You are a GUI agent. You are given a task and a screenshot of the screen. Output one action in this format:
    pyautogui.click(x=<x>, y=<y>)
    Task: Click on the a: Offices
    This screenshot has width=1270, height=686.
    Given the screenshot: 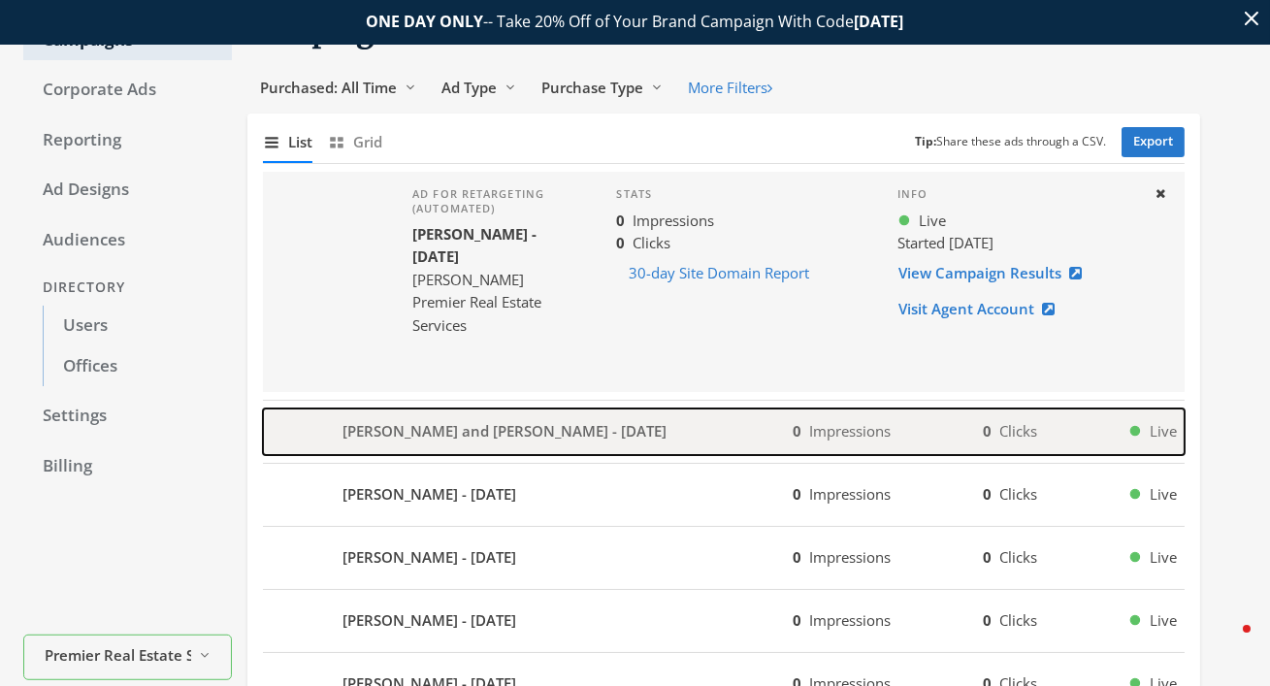 What is the action you would take?
    pyautogui.click(x=137, y=367)
    